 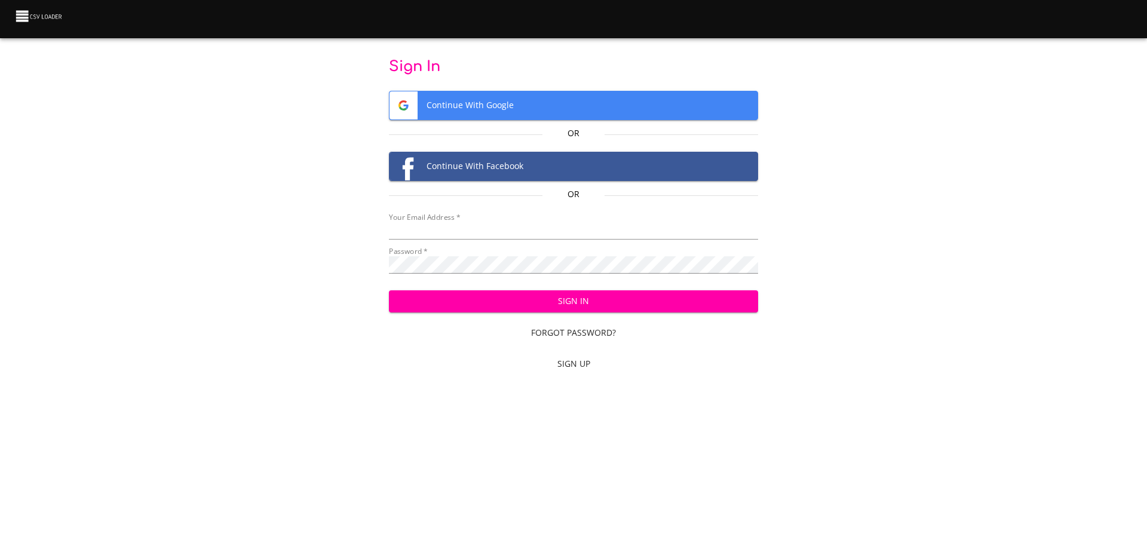 I want to click on img: CSV Loader, so click(x=39, y=16).